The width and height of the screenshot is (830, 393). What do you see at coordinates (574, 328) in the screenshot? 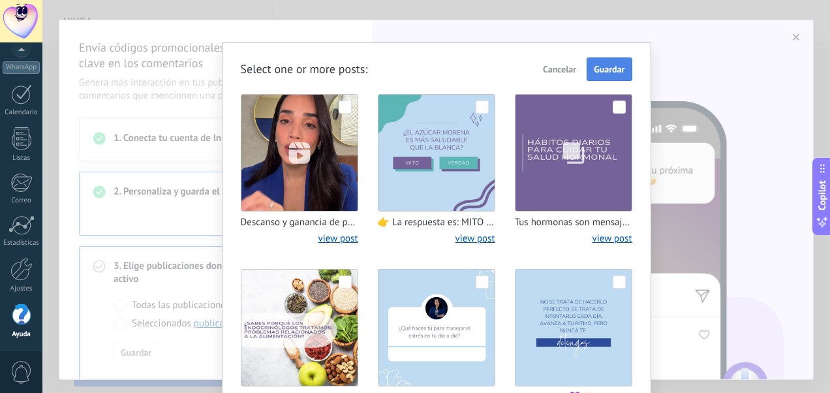
I see `img: Buenos días. 💜✨ #drageishajusto #endocrino #endocrinologa #endocrinologia #diabetes #hormonas #sfm` at bounding box center [574, 328].